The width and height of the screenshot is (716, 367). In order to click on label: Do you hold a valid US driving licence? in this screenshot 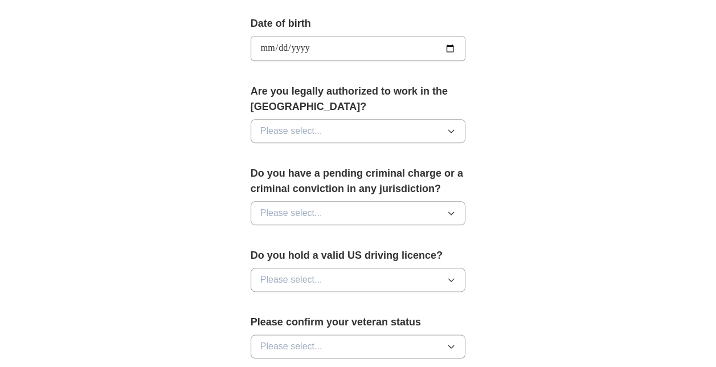, I will do `click(358, 255)`.